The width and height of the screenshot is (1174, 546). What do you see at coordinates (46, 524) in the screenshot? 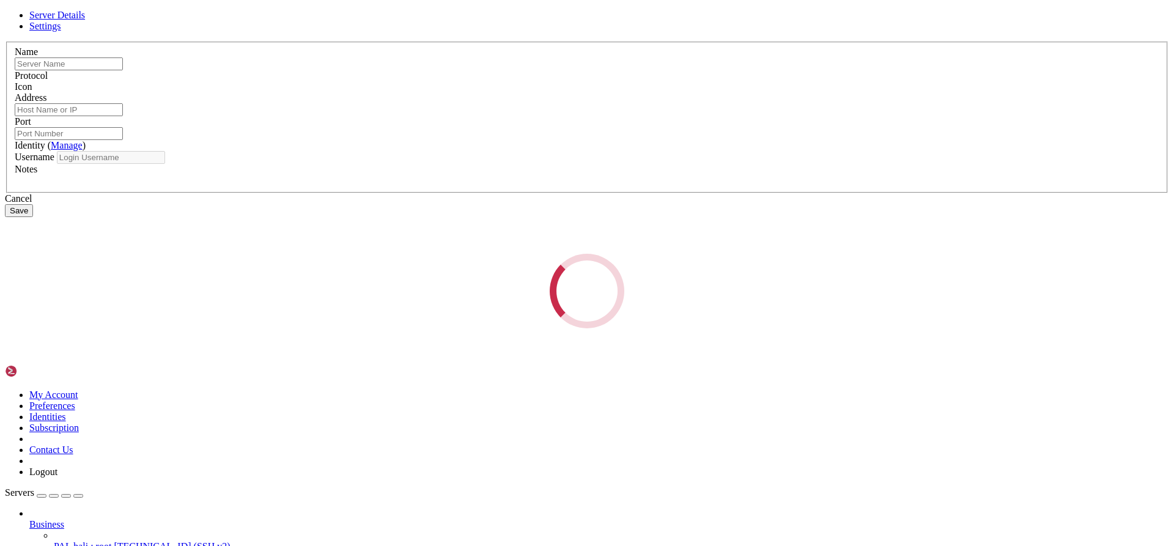
I see `span: Business` at bounding box center [46, 524].